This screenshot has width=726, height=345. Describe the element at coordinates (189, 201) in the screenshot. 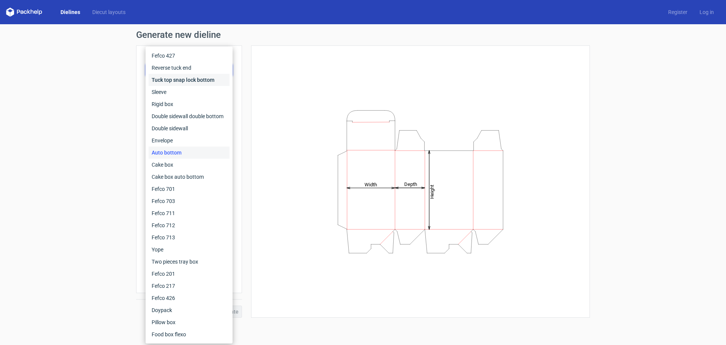

I see `div: Fefco 703` at that location.